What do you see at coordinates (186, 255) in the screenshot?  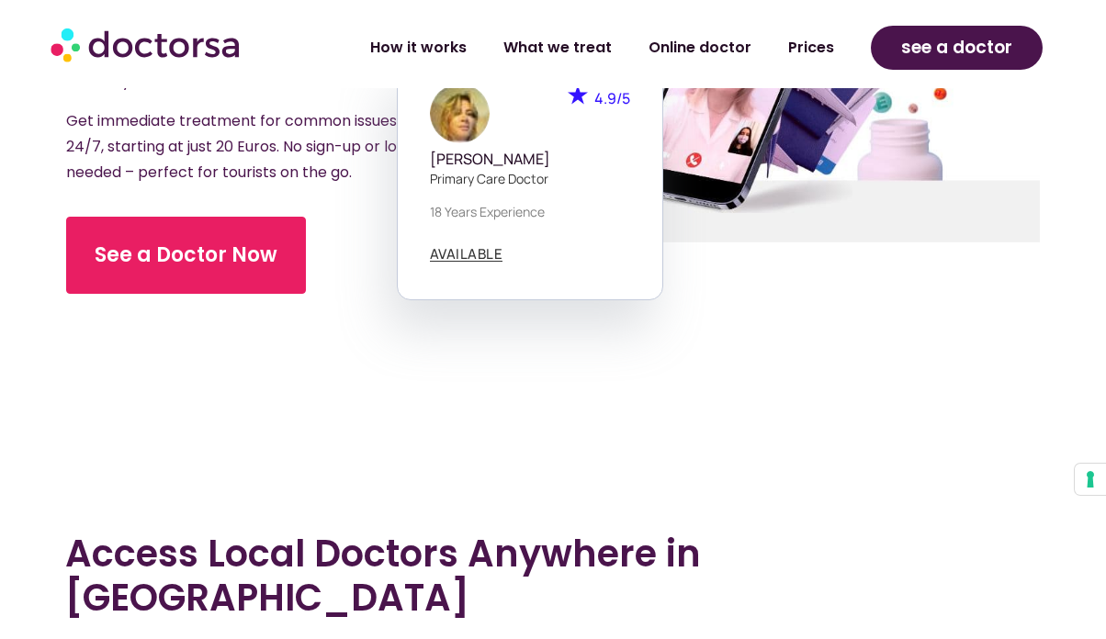 I see `a: See a Doctor Now` at bounding box center [186, 255].